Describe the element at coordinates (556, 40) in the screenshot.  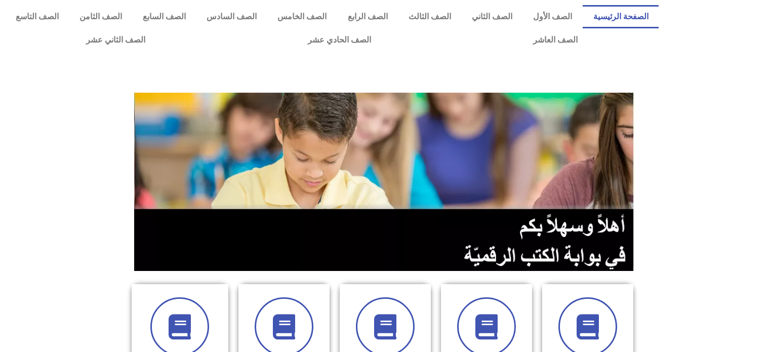
I see `a: الصف العاشر` at that location.